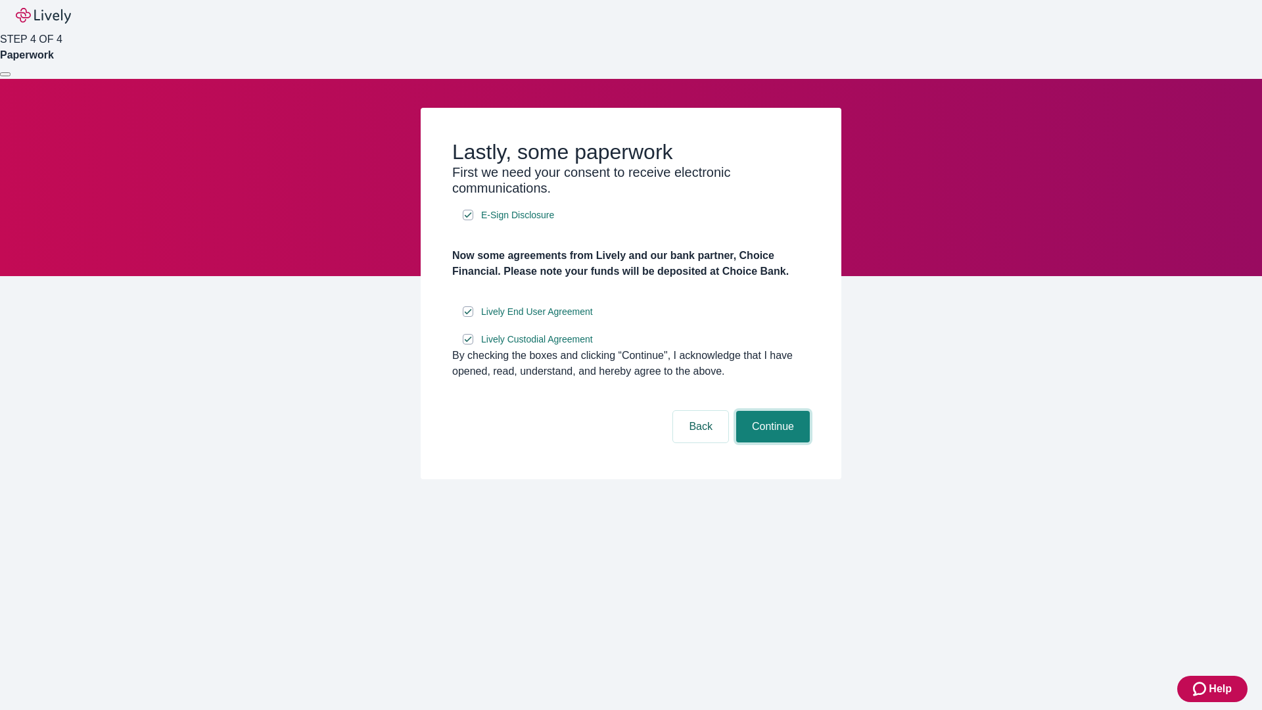  I want to click on div: By checking the boxes and clicking “Continue", I acknowledge that I have opened, read, understand..., so click(631, 364).